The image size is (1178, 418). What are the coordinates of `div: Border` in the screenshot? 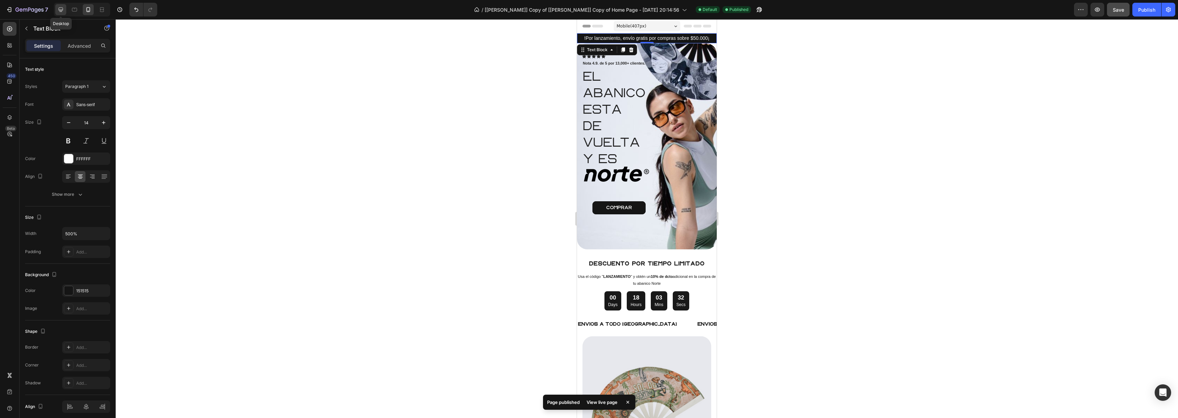 It's located at (32, 347).